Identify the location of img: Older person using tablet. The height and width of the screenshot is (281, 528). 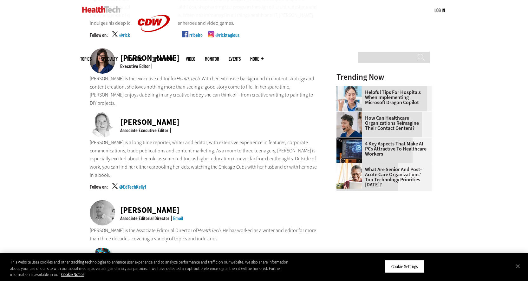
(349, 176).